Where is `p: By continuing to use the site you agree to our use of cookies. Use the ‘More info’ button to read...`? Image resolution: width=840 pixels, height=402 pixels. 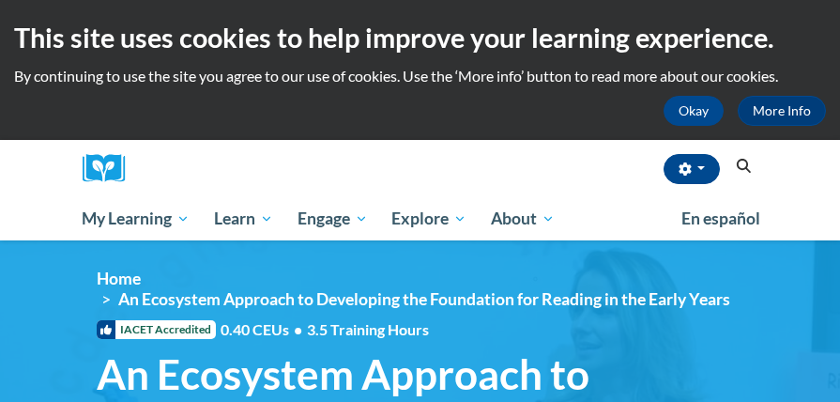 p: By continuing to use the site you agree to our use of cookies. Use the ‘More info’ button to read... is located at coordinates (420, 76).